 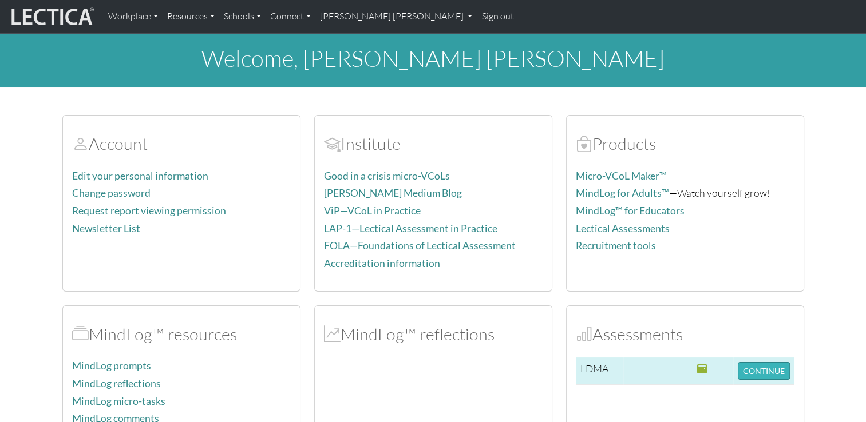 I want to click on a: LAP-1—Lectical Assessment in Practice, so click(x=410, y=228).